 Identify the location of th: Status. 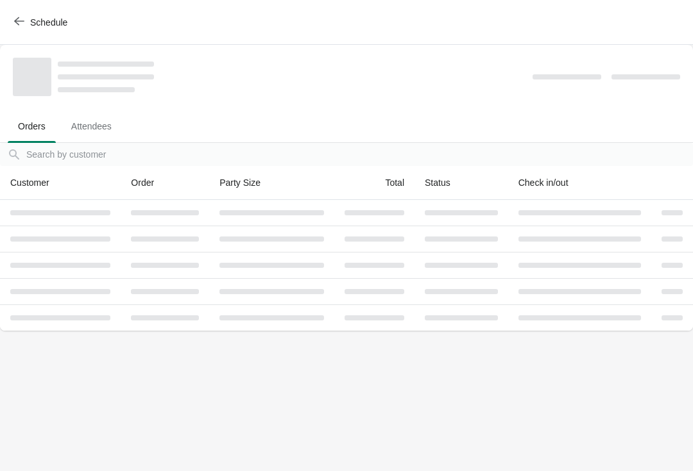
(461, 183).